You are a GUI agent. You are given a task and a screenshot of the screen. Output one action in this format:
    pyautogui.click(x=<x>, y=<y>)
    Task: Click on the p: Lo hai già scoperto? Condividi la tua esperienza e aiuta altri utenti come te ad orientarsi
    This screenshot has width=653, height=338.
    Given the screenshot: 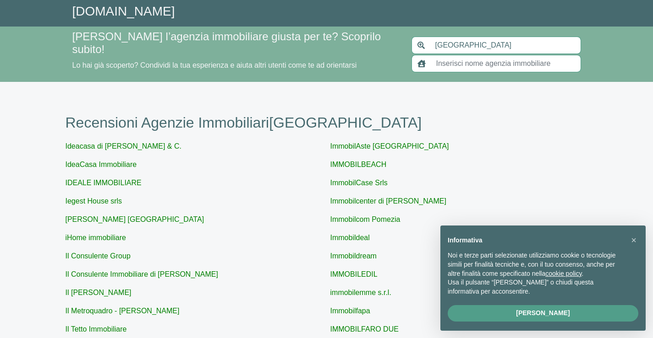 What is the action you would take?
    pyautogui.click(x=236, y=65)
    